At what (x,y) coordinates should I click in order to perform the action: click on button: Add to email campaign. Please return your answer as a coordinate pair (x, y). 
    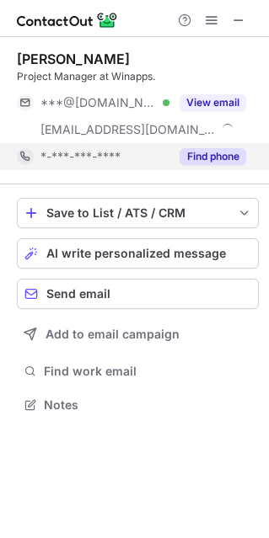
    Looking at the image, I should click on (137, 334).